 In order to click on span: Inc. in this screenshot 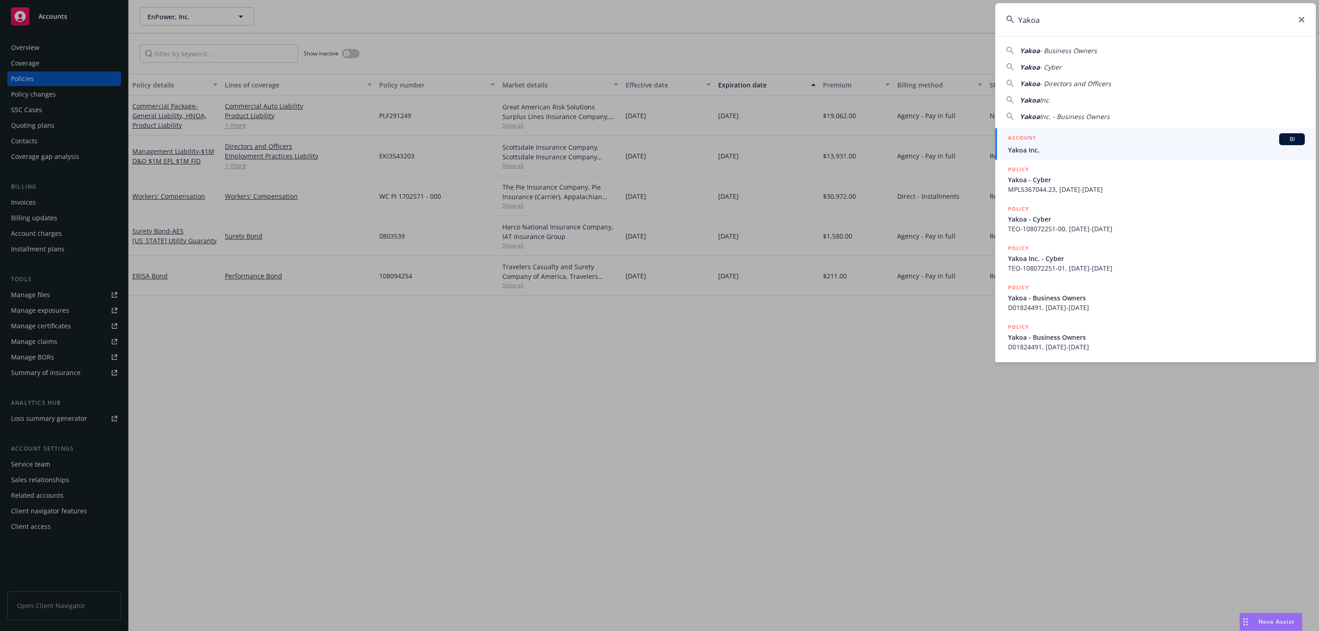, I will do `click(1045, 100)`.